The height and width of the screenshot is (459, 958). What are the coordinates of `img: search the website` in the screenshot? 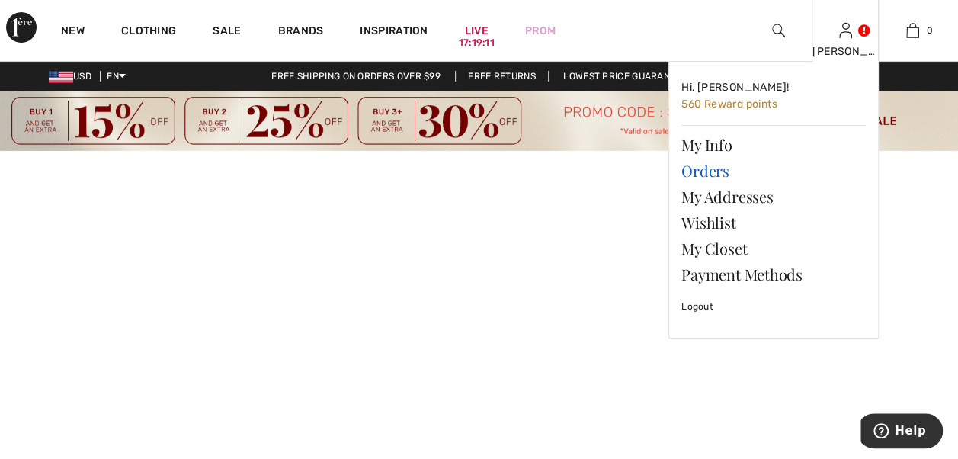 It's located at (778, 30).